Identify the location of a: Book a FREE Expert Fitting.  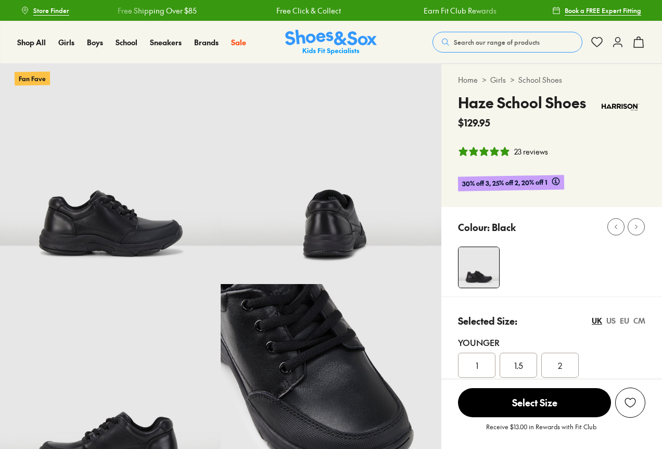
(597, 10).